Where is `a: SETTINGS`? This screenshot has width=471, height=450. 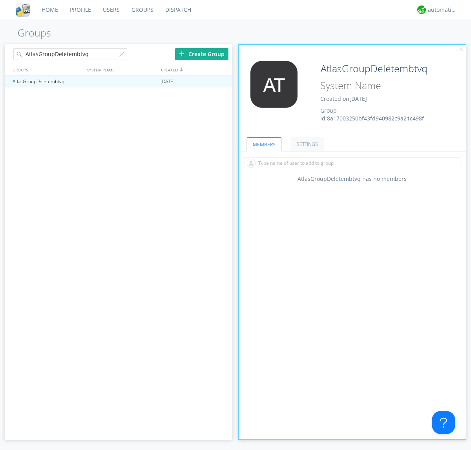 a: SETTINGS is located at coordinates (307, 144).